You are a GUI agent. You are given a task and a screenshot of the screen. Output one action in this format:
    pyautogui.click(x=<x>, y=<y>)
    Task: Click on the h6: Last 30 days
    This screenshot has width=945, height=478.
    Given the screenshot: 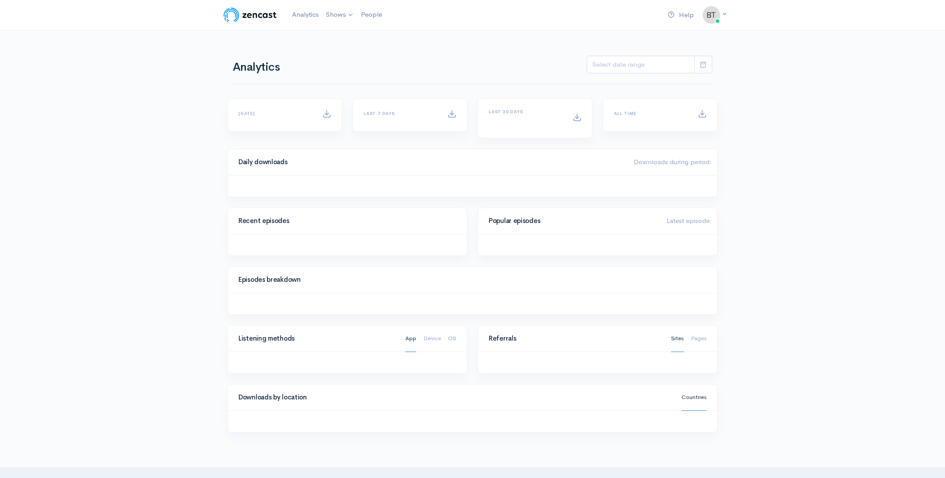 What is the action you would take?
    pyautogui.click(x=525, y=112)
    